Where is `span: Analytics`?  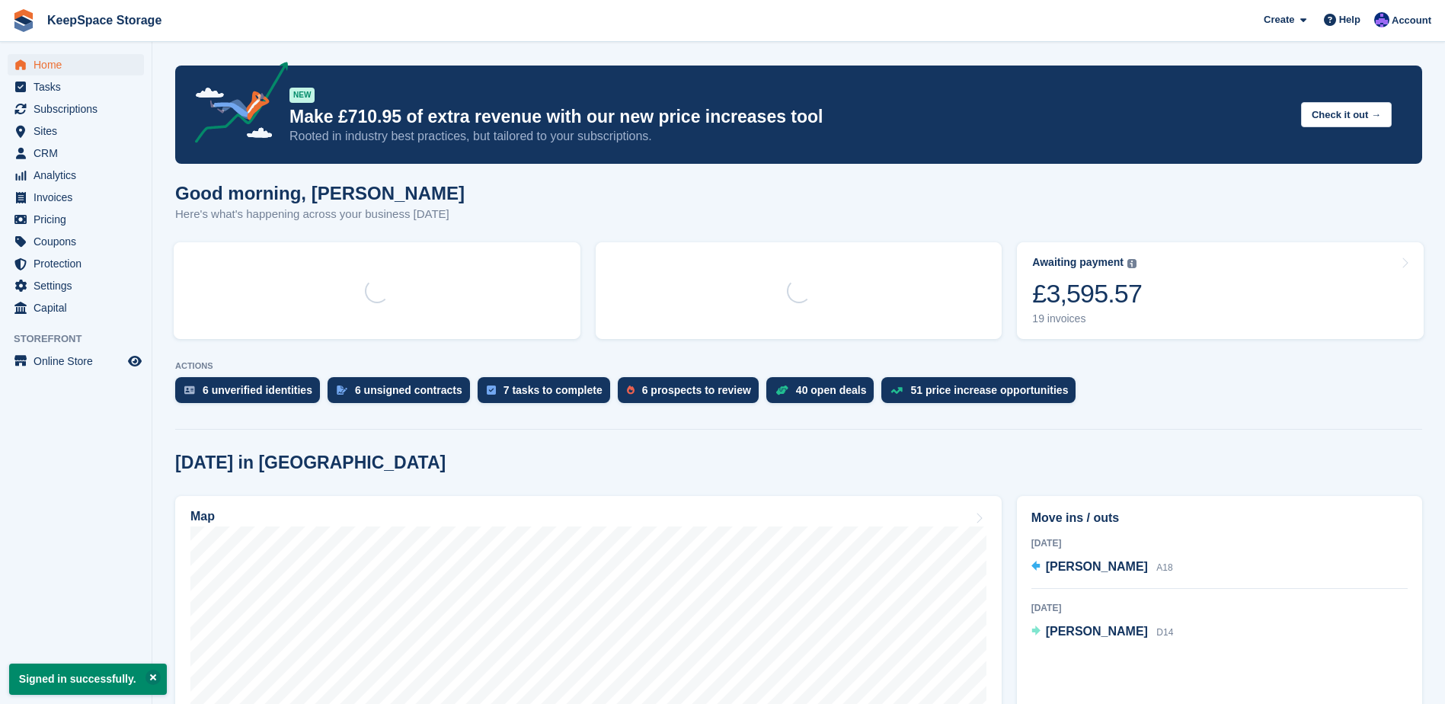
span: Analytics is located at coordinates (79, 175).